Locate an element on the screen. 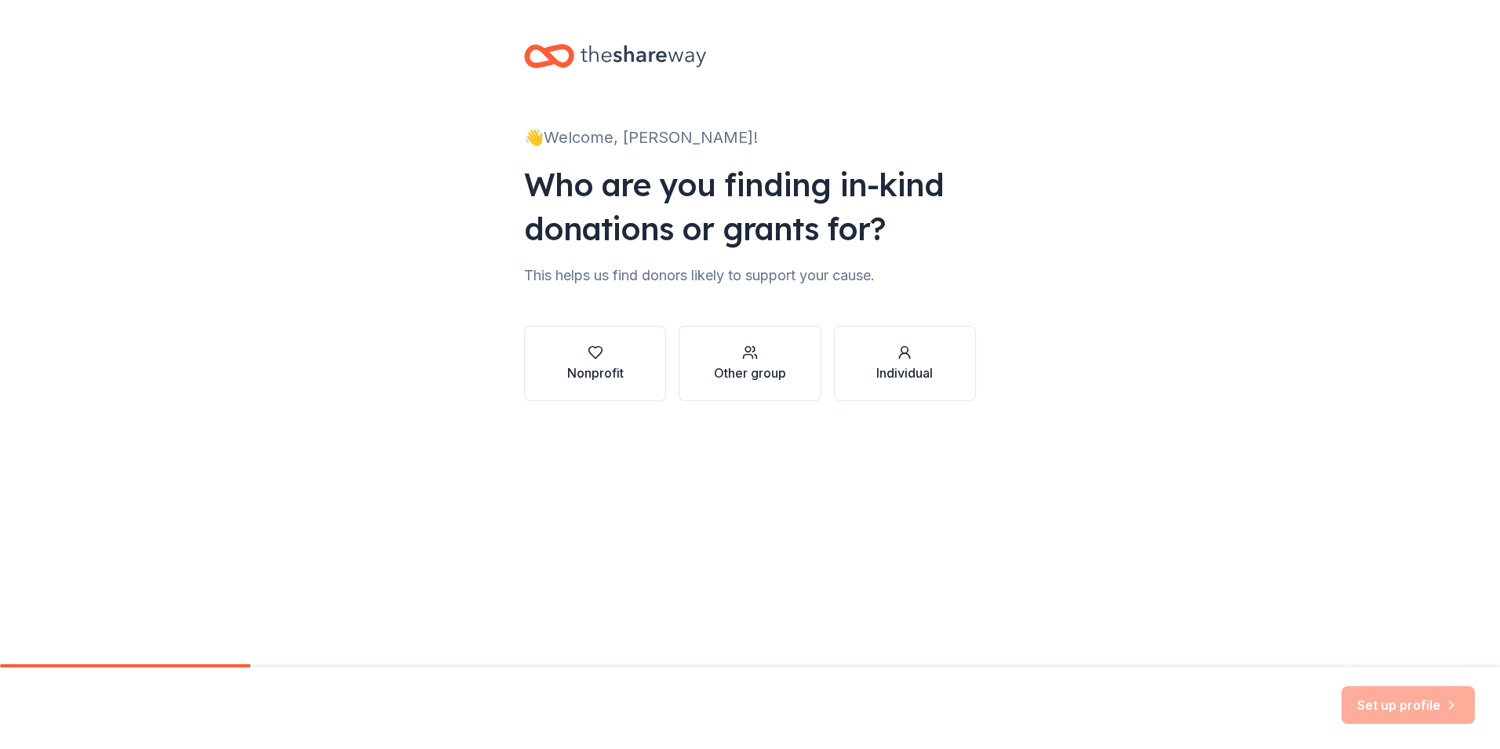  button: Other group is located at coordinates (749, 363).